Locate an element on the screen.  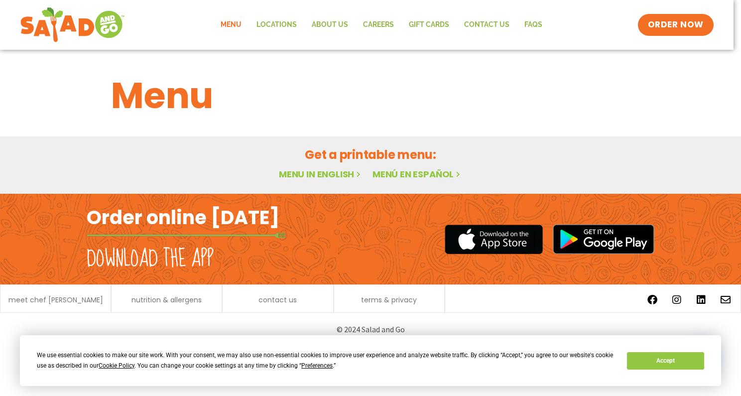
span: ORDER NOW is located at coordinates (676, 25).